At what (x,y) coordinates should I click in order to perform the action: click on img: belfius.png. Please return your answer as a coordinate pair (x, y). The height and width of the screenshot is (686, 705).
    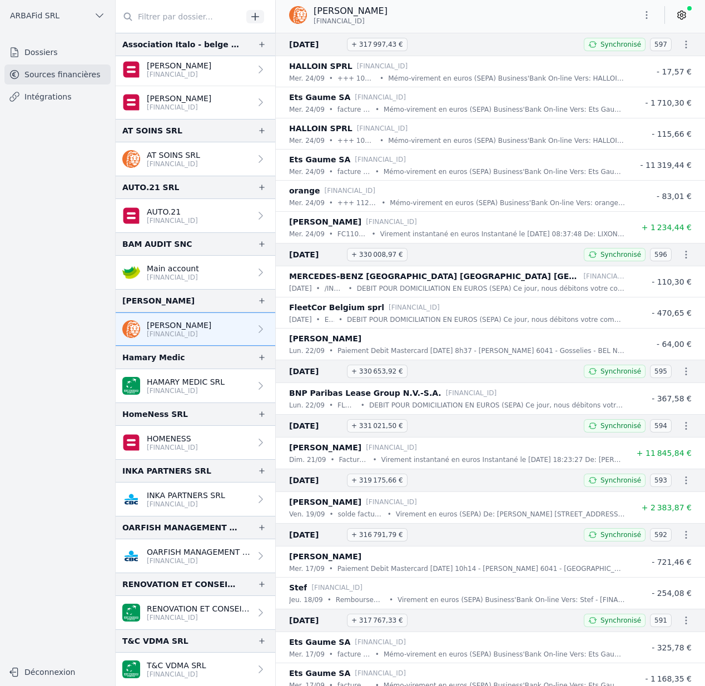
    Looking at the image, I should click on (131, 442).